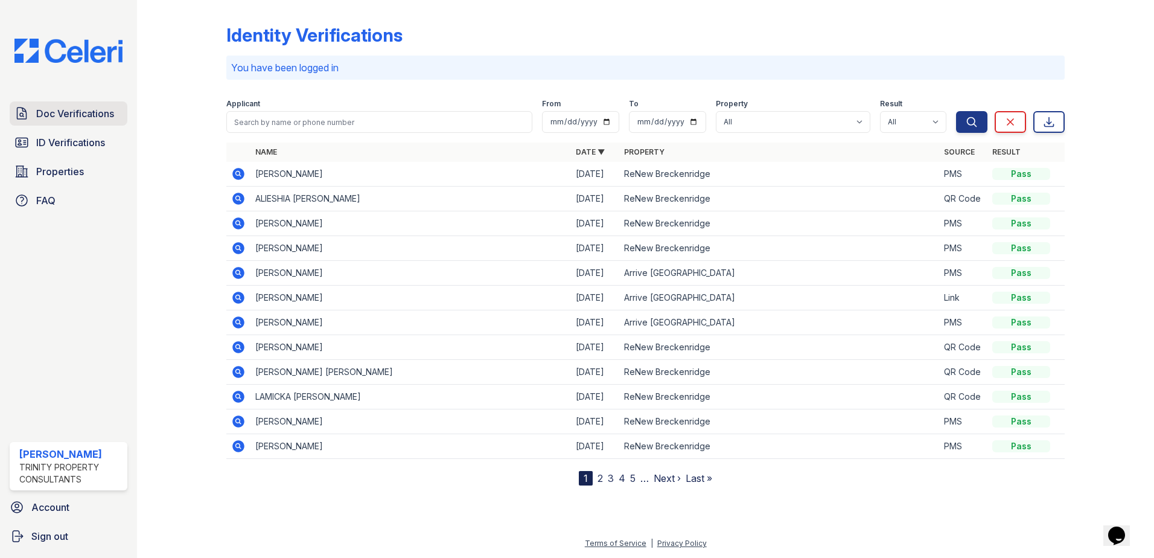 The image size is (1154, 558). What do you see at coordinates (71, 473) in the screenshot?
I see `div: Trinity Property Consultants` at bounding box center [71, 473].